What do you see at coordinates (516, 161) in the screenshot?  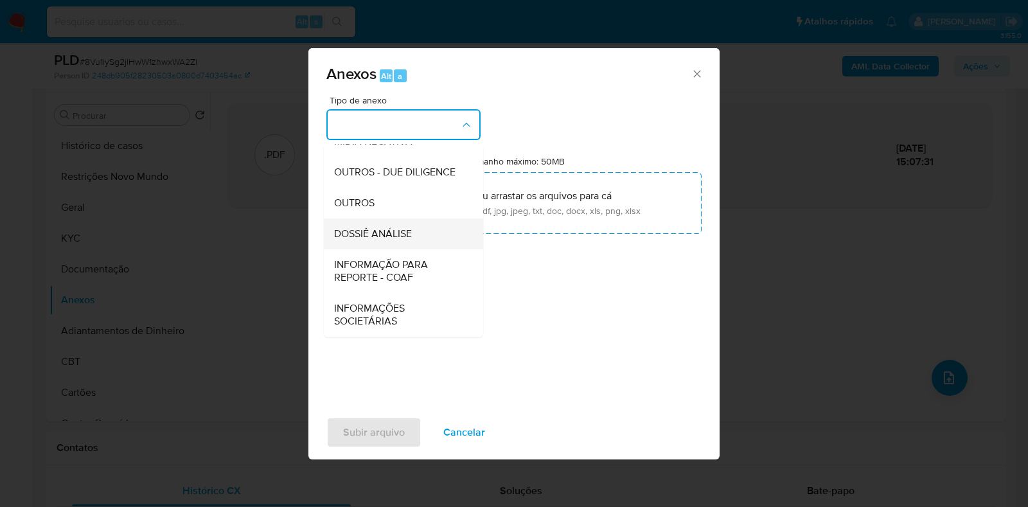 I see `label: Tamanho máximo: 50MB` at bounding box center [516, 161].